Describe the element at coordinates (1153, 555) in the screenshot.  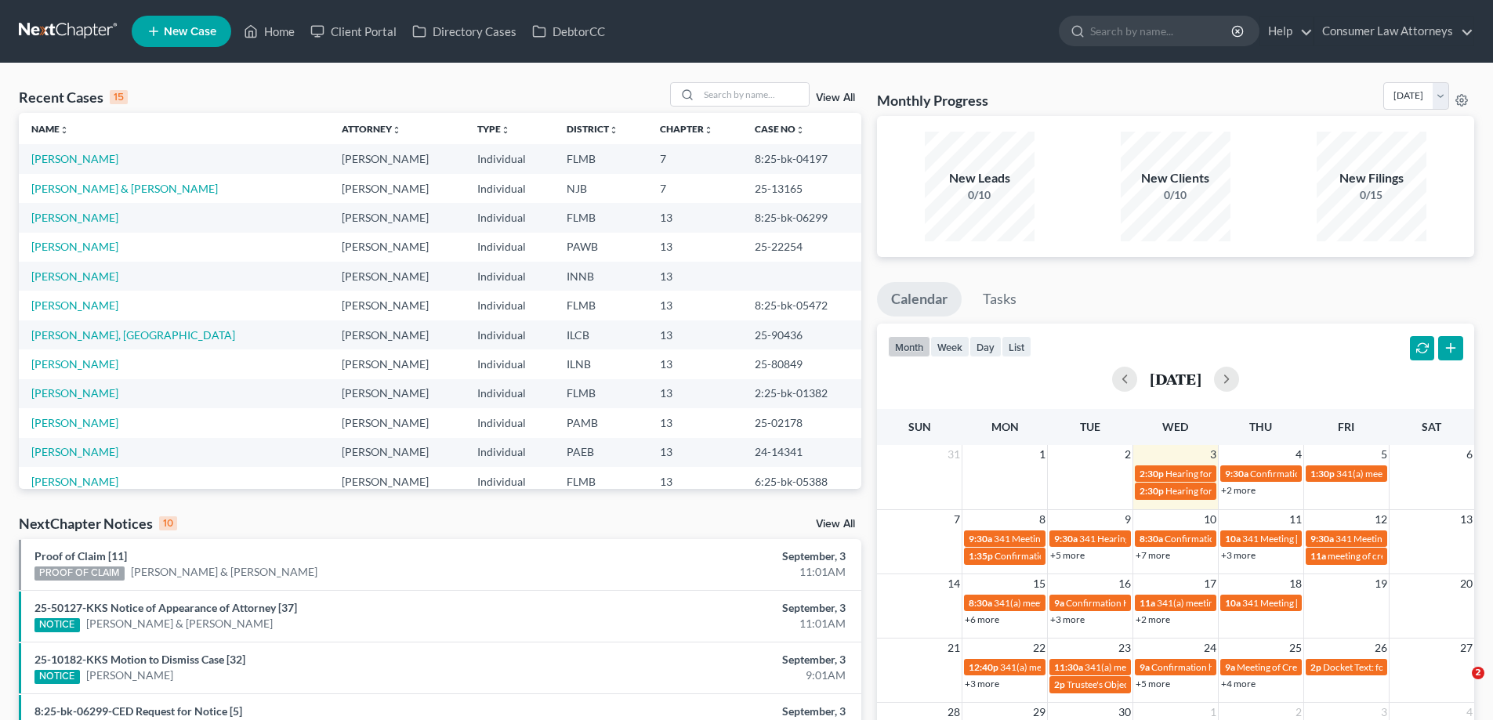
I see `a: +7 more` at that location.